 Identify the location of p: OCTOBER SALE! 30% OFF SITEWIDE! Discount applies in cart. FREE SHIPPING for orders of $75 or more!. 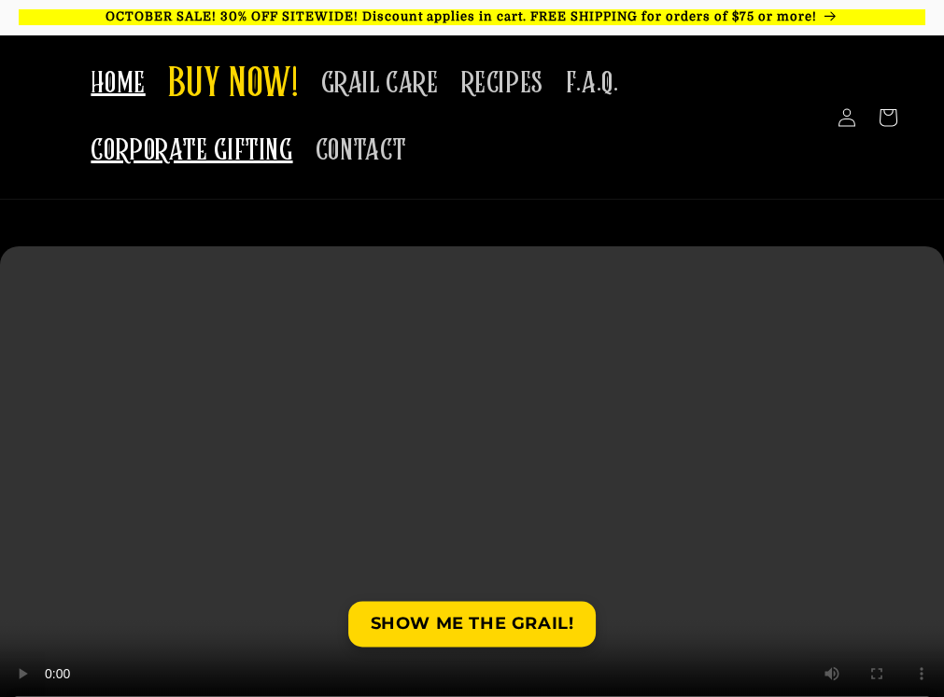
(472, 17).